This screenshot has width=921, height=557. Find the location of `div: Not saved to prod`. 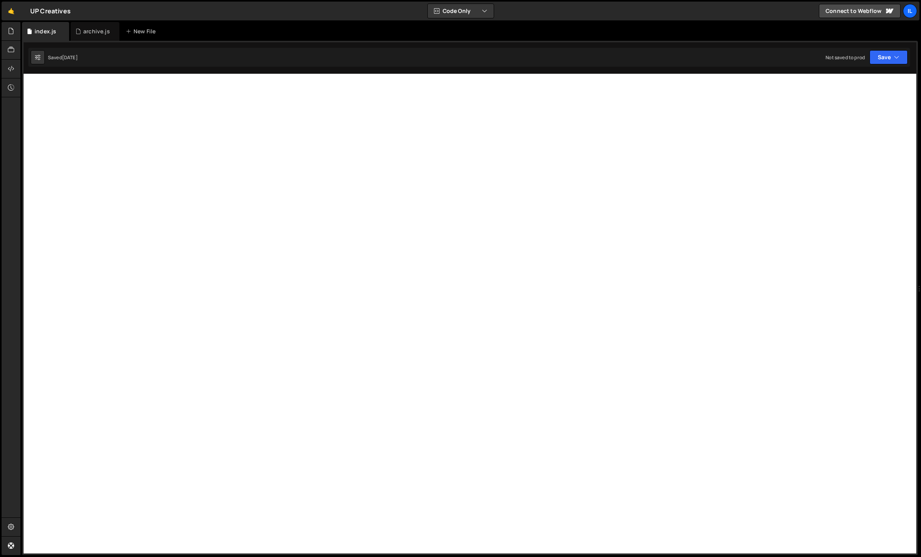

div: Not saved to prod is located at coordinates (845, 57).